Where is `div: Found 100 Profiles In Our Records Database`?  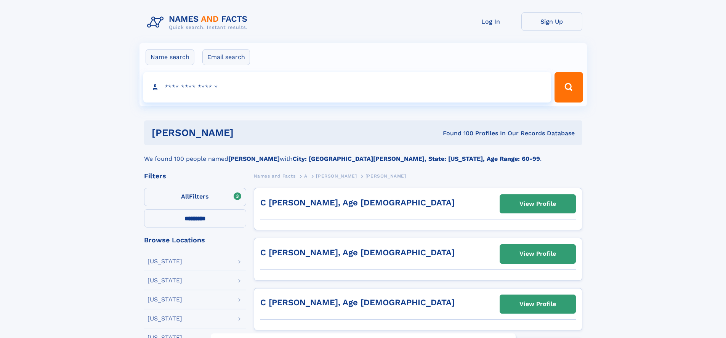
div: Found 100 Profiles In Our Records Database is located at coordinates (456, 133).